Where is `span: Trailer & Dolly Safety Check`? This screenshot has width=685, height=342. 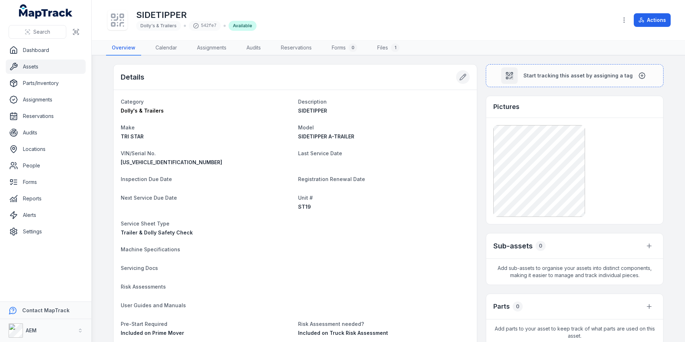
span: Trailer & Dolly Safety Check is located at coordinates (157, 232).